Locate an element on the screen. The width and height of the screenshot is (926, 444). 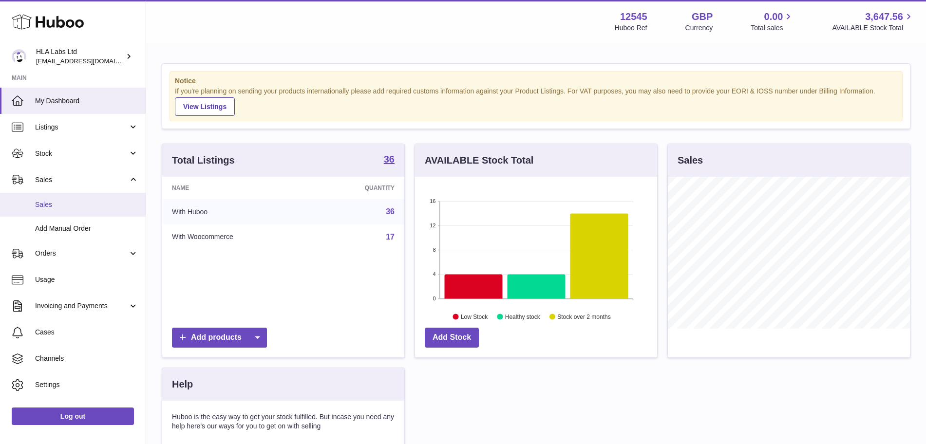
strong: GBP is located at coordinates (702, 17).